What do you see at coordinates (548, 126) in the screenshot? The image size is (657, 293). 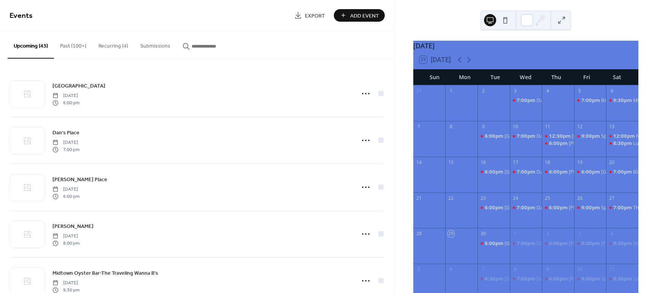 I see `div: 11` at bounding box center [548, 126].